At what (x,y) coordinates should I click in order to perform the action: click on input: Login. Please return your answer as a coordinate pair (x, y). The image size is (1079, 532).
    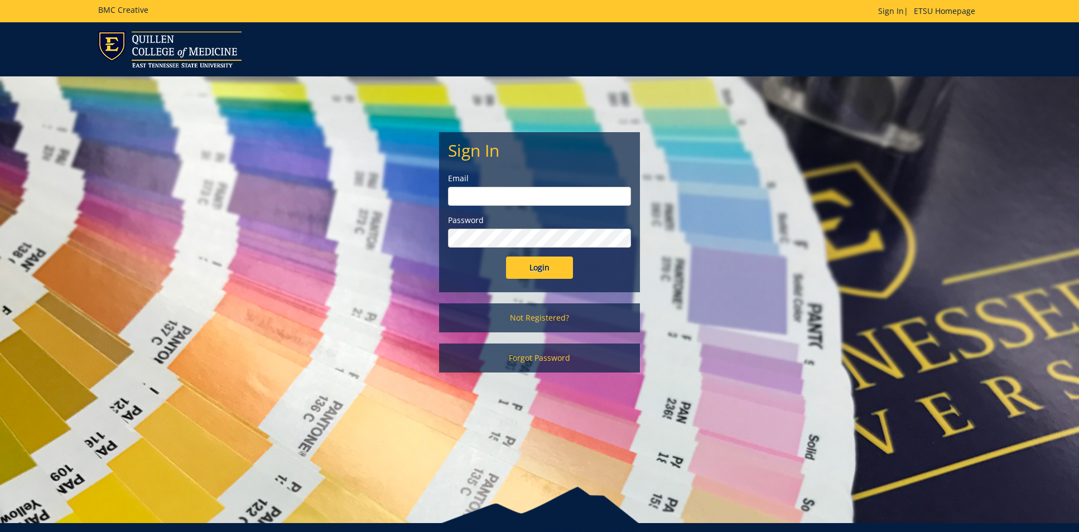
    Looking at the image, I should click on (539, 268).